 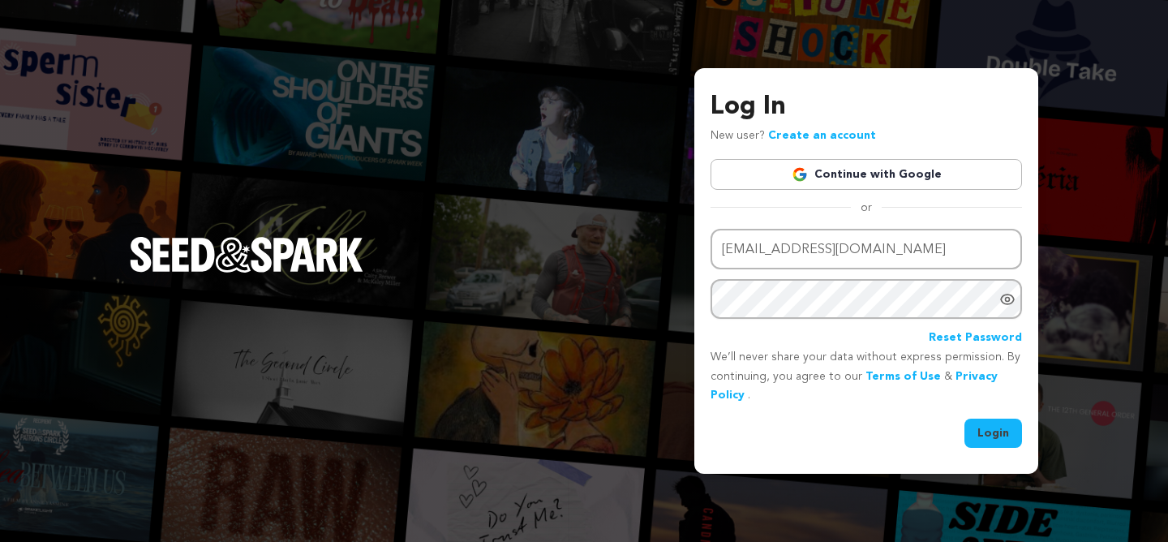 I want to click on button: Login, so click(x=993, y=433).